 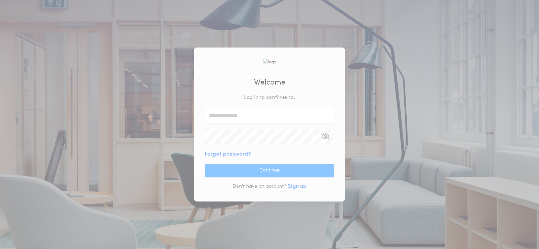 What do you see at coordinates (269, 82) in the screenshot?
I see `h2: Welcome` at bounding box center [269, 82].